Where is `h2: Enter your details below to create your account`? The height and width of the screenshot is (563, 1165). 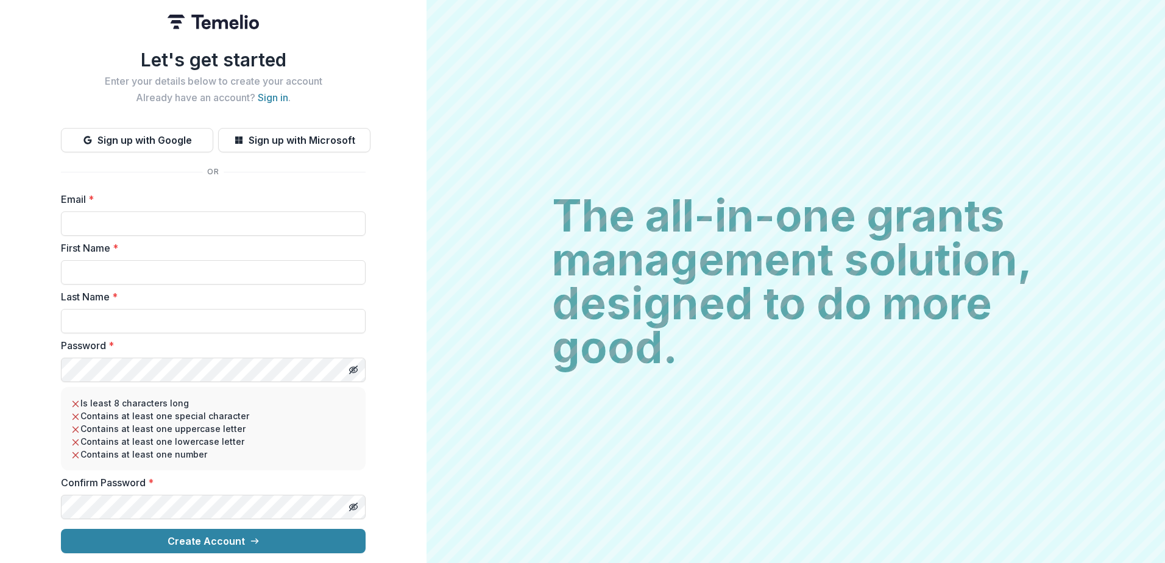 h2: Enter your details below to create your account is located at coordinates (213, 81).